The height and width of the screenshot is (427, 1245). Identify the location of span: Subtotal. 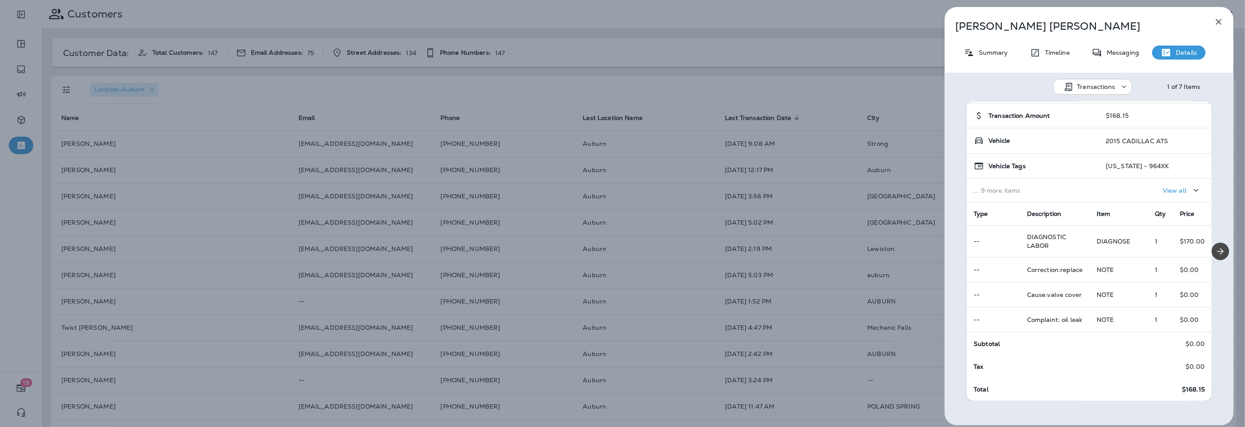
(986, 344).